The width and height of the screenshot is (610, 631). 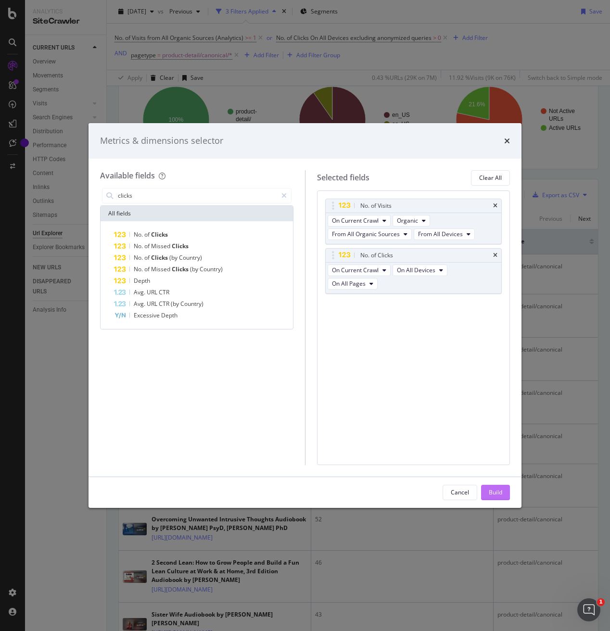 I want to click on span: From All Devices, so click(x=440, y=234).